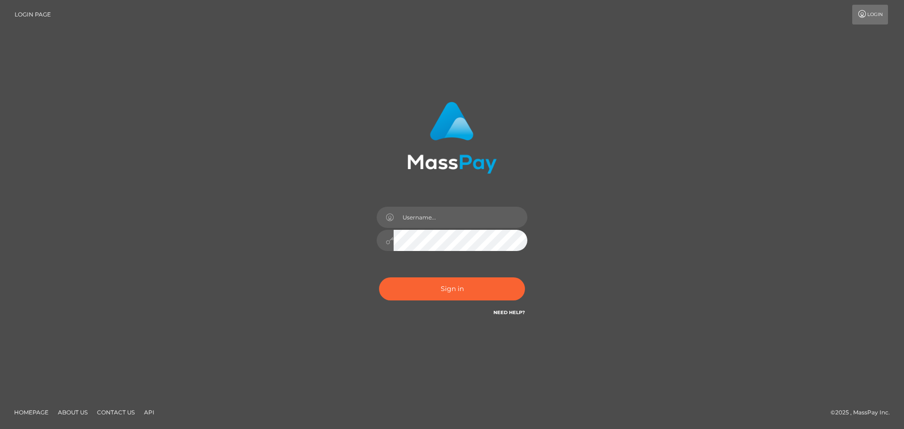 This screenshot has height=429, width=904. I want to click on a: Login Page, so click(32, 15).